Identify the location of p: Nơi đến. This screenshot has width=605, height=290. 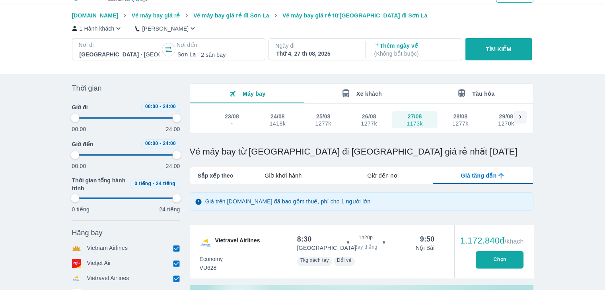
(218, 45).